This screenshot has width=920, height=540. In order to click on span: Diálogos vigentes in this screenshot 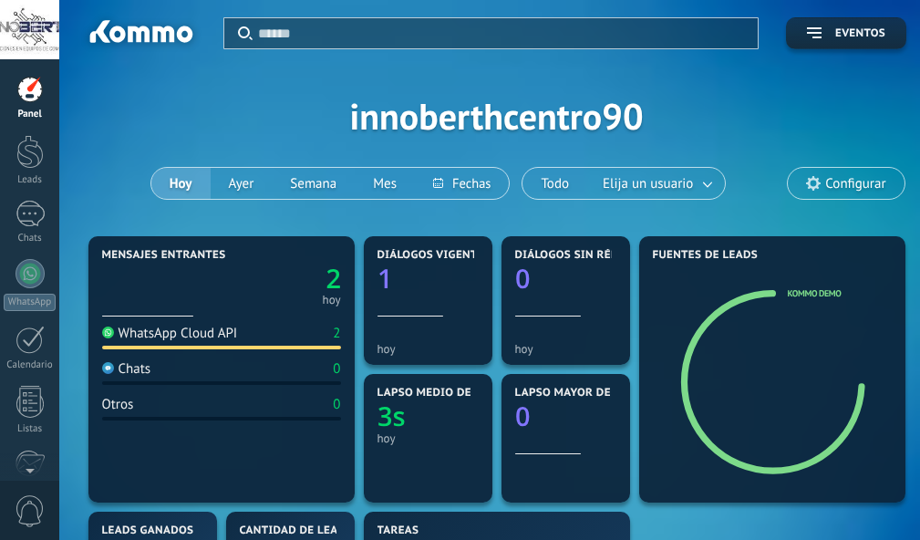, I will do `click(434, 255)`.